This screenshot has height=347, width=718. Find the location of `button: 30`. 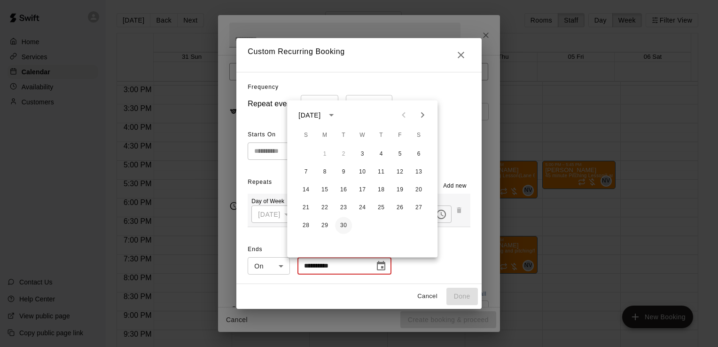

button: 30 is located at coordinates (343, 226).